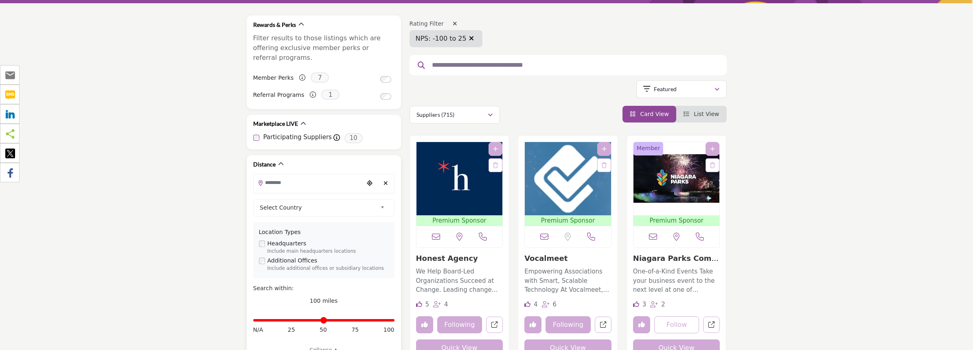 This screenshot has width=973, height=350. I want to click on img: Honest Agency, so click(460, 179).